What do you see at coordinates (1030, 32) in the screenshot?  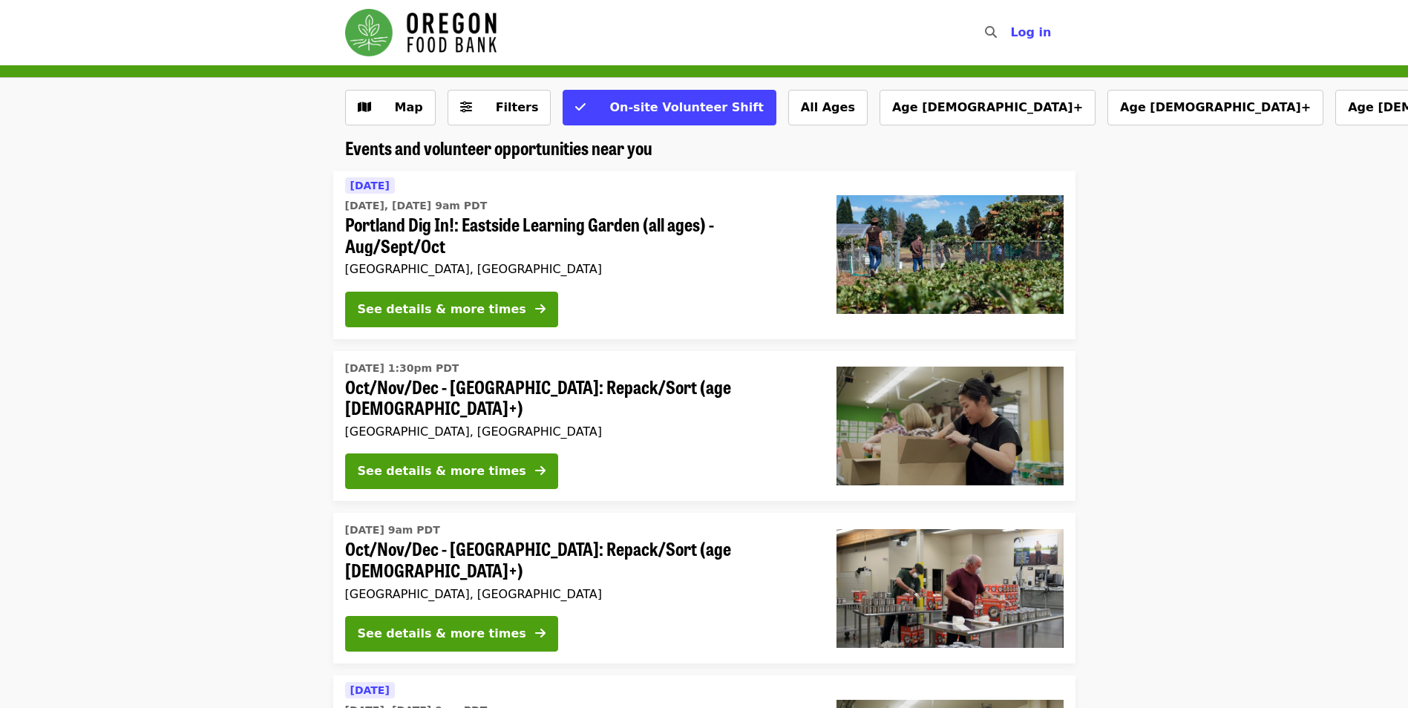 I see `span: Log in` at bounding box center [1030, 32].